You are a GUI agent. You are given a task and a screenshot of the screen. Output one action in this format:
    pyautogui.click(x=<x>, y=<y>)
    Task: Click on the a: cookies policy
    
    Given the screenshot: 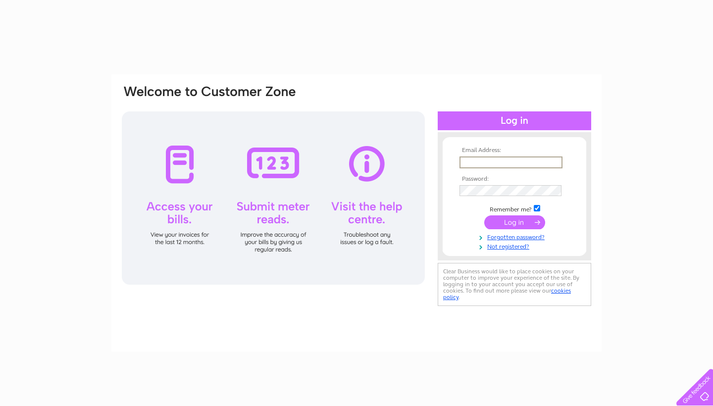 What is the action you would take?
    pyautogui.click(x=507, y=293)
    